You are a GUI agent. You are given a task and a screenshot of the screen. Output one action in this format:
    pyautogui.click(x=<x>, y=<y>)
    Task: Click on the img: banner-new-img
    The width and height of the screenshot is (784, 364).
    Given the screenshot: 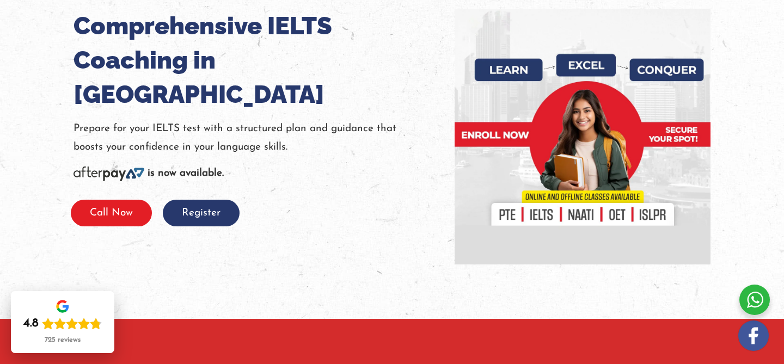 What is the action you would take?
    pyautogui.click(x=583, y=137)
    